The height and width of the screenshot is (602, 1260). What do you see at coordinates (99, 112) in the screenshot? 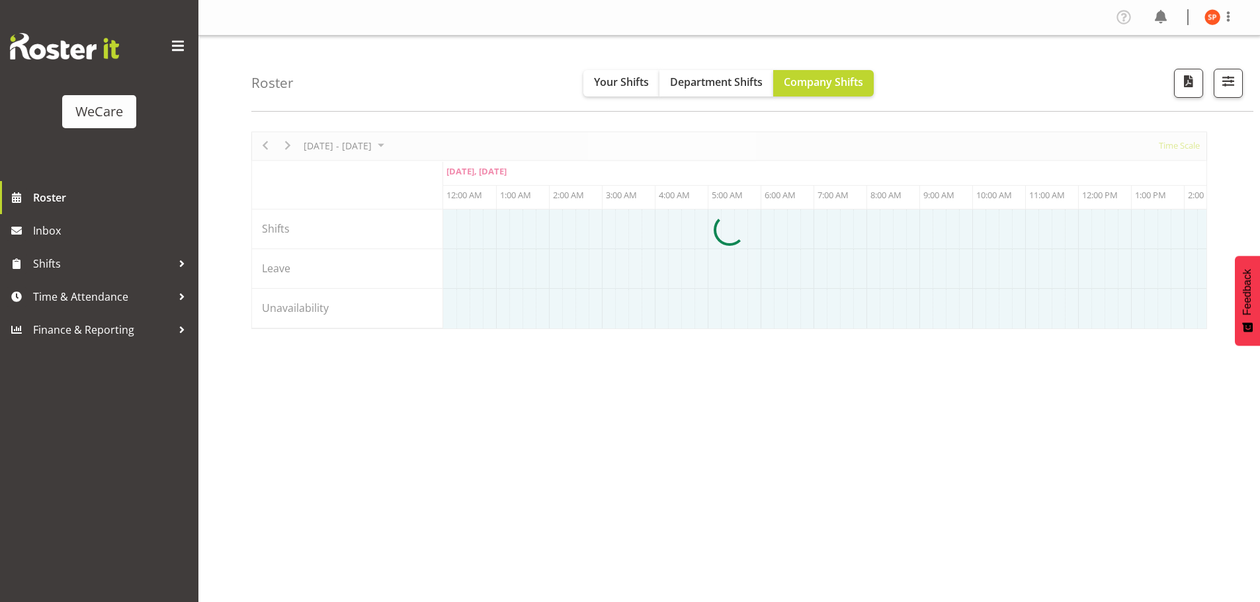
I see `div: WeCare` at bounding box center [99, 112].